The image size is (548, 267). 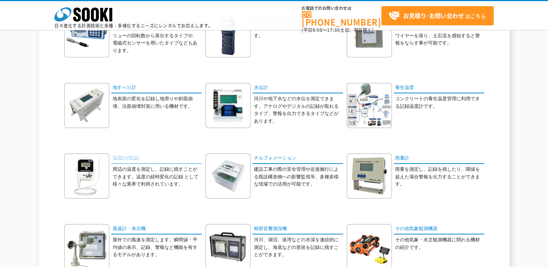 What do you see at coordinates (440, 36) in the screenshot?
I see `p: 土石流が発生しそうな場所へあらかじめワイヤーを張り、土石流を感知すると警報をならす事が可能です。` at bounding box center [440, 36].